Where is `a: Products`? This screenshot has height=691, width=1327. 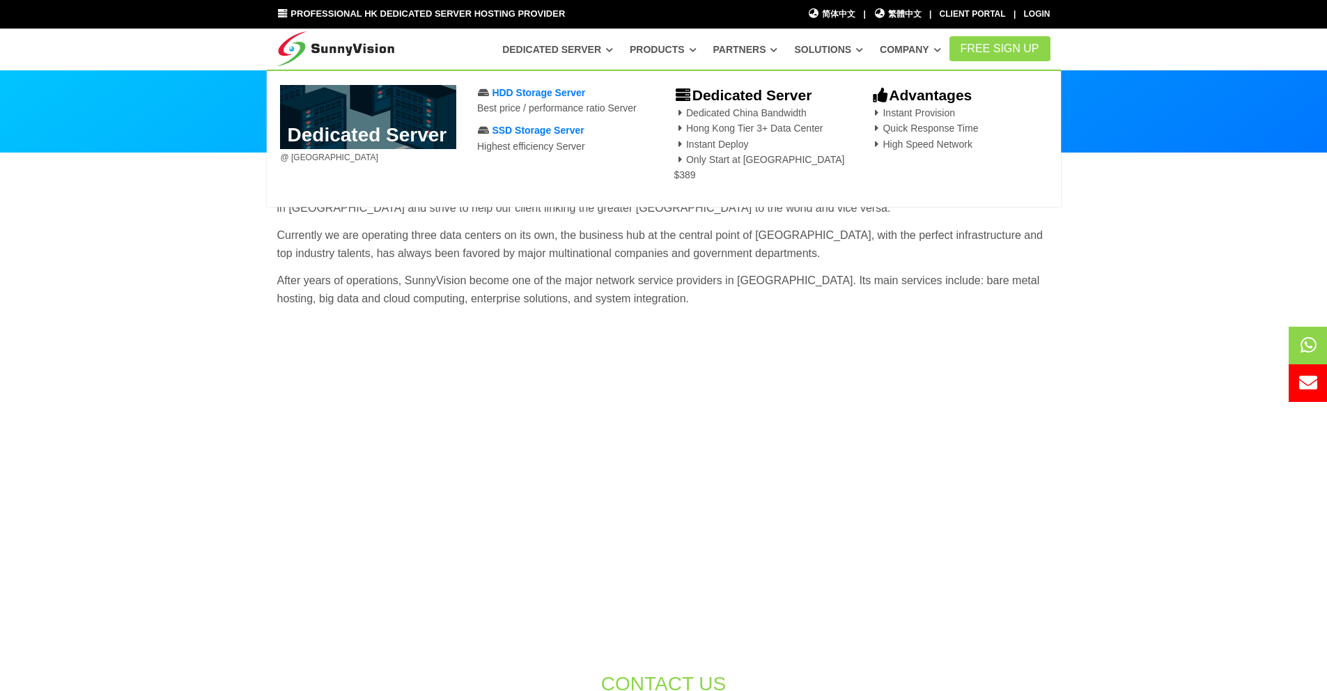 a: Products is located at coordinates (663, 49).